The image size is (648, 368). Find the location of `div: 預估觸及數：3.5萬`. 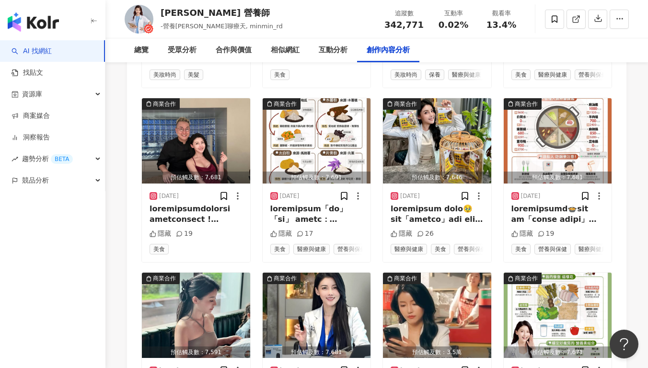

div: 預估觸及數：3.5萬 is located at coordinates (437, 352).